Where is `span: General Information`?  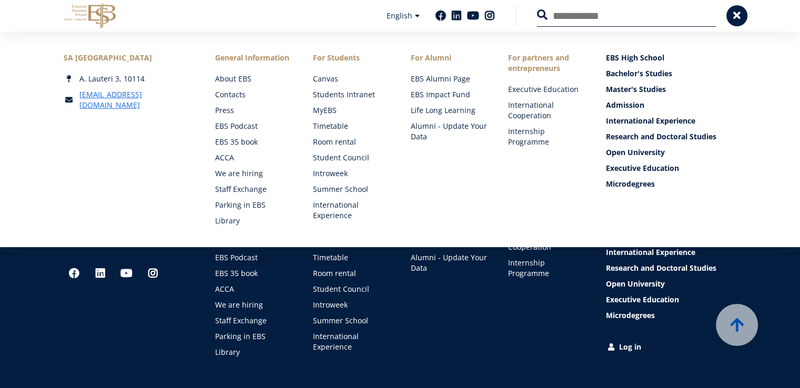
span: General Information is located at coordinates (253, 58).